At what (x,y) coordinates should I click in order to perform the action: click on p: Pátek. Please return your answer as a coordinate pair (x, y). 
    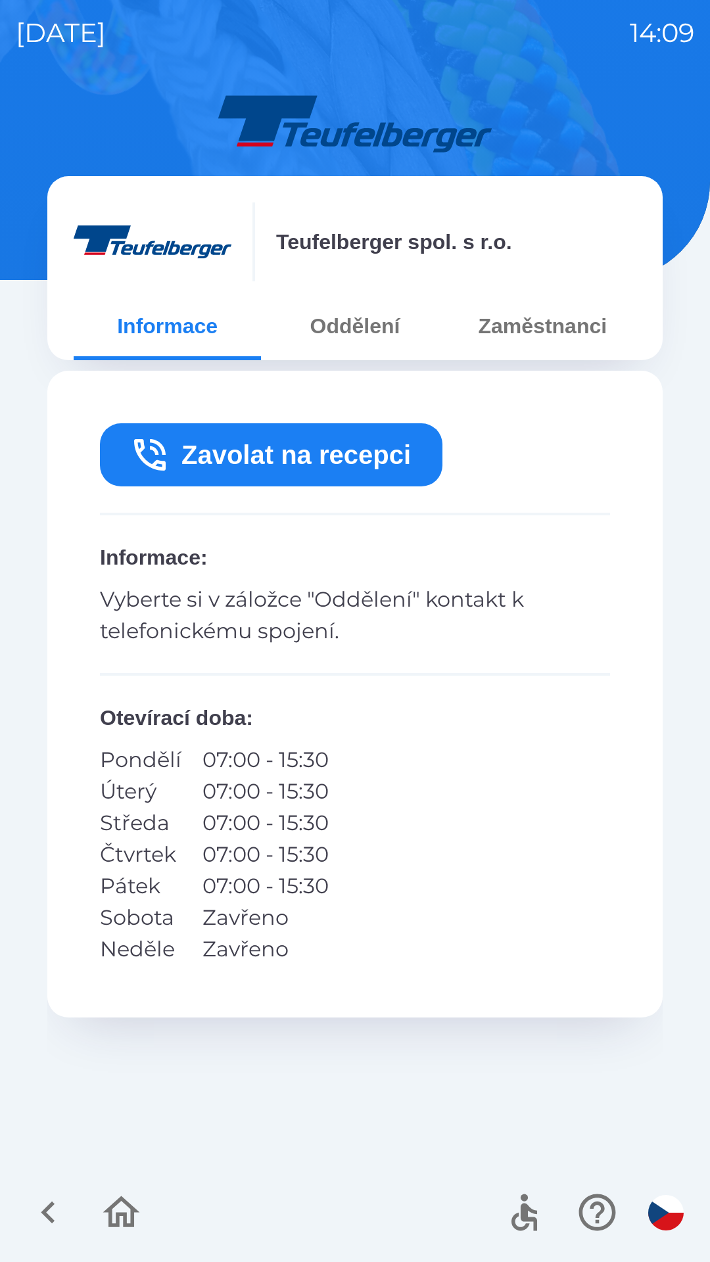
    Looking at the image, I should click on (141, 886).